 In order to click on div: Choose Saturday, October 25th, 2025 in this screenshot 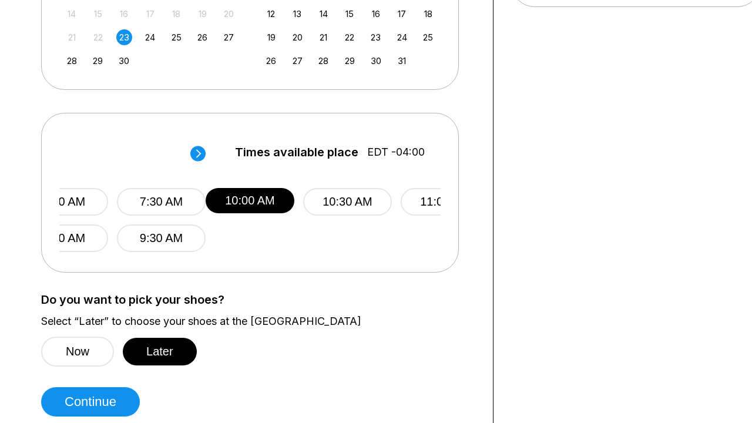, I will do `click(428, 37)`.